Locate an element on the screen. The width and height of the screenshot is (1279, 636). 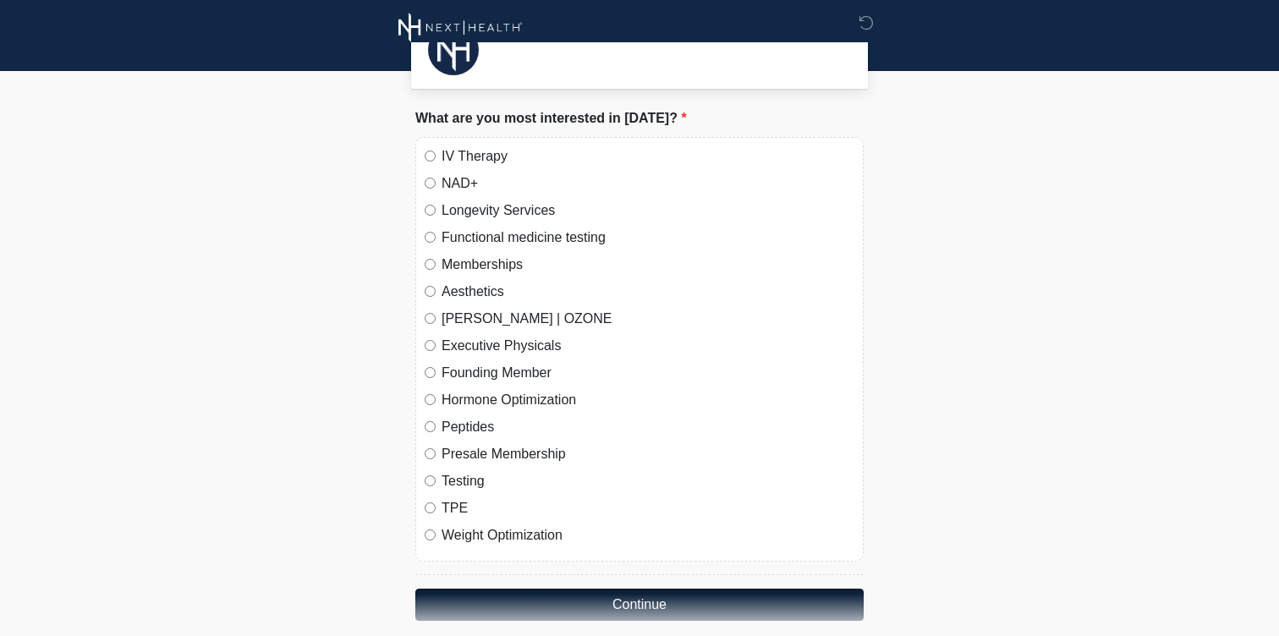
input: Testing is located at coordinates (430, 481).